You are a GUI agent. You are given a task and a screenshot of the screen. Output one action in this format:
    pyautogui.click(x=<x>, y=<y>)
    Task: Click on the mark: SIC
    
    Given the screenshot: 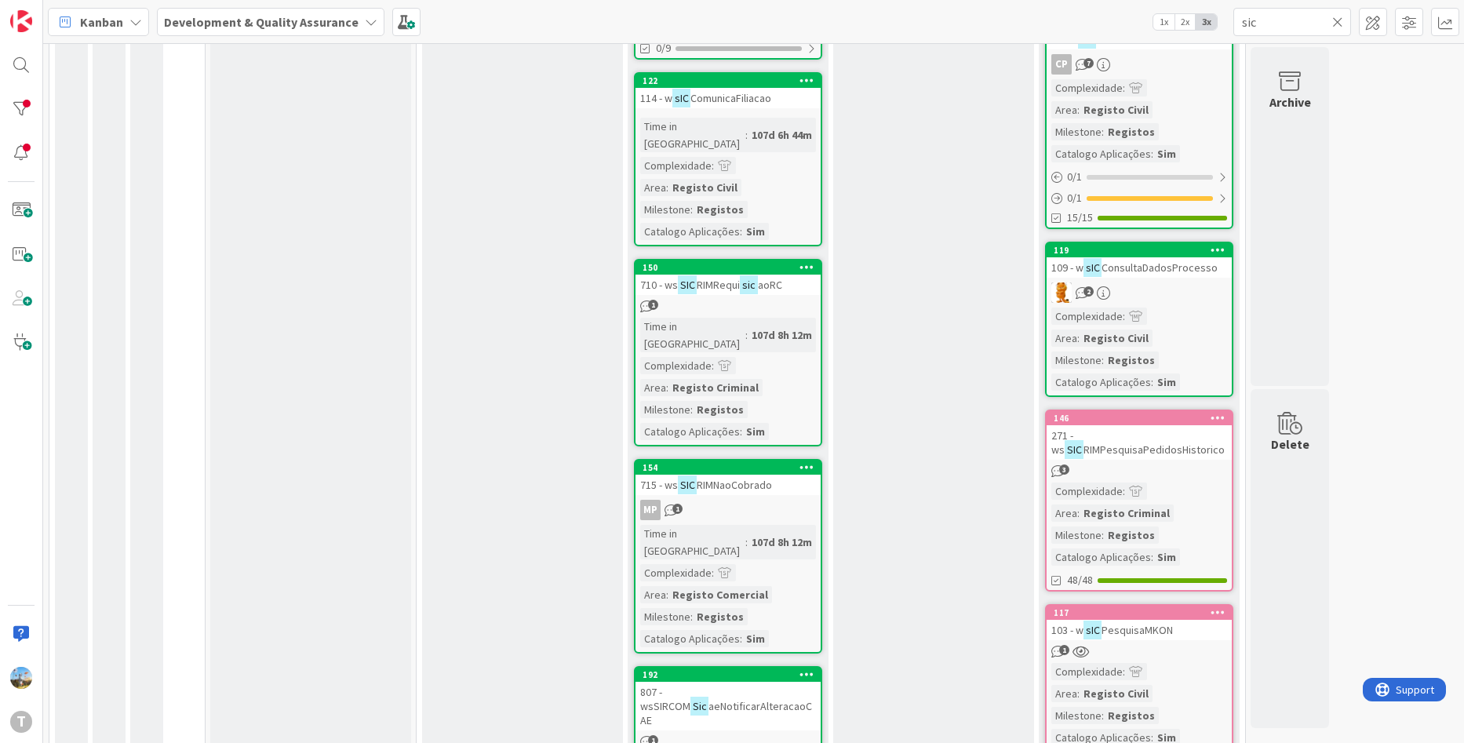 What is the action you would take?
    pyautogui.click(x=687, y=284)
    